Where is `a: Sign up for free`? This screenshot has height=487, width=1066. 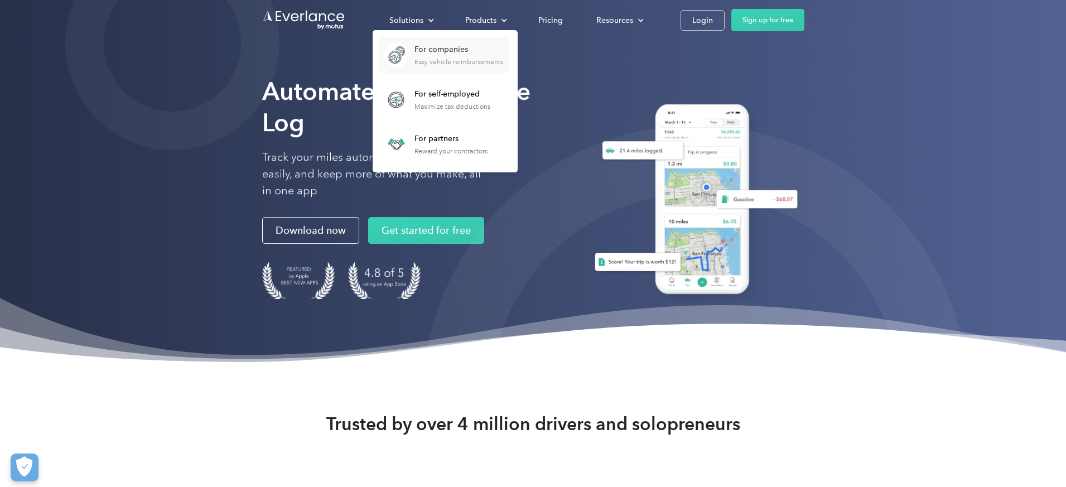
a: Sign up for free is located at coordinates (768, 20).